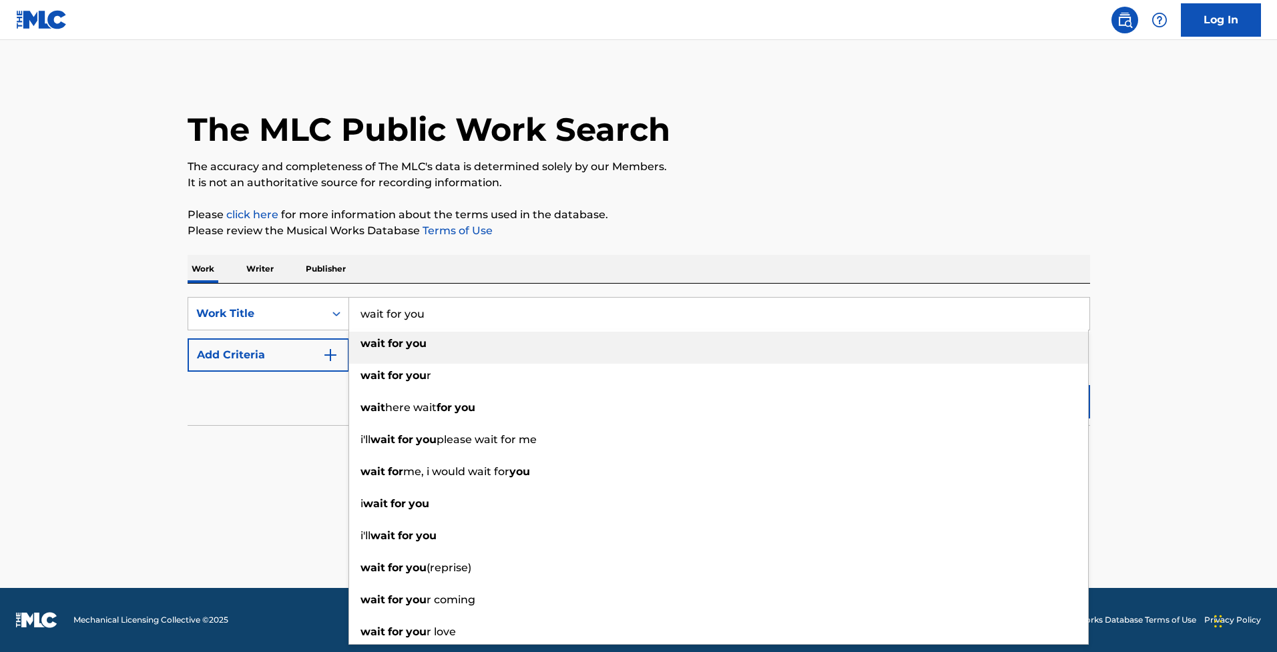  What do you see at coordinates (151, 620) in the screenshot?
I see `span: Mechanical Licensing Collective © 2025` at bounding box center [151, 620].